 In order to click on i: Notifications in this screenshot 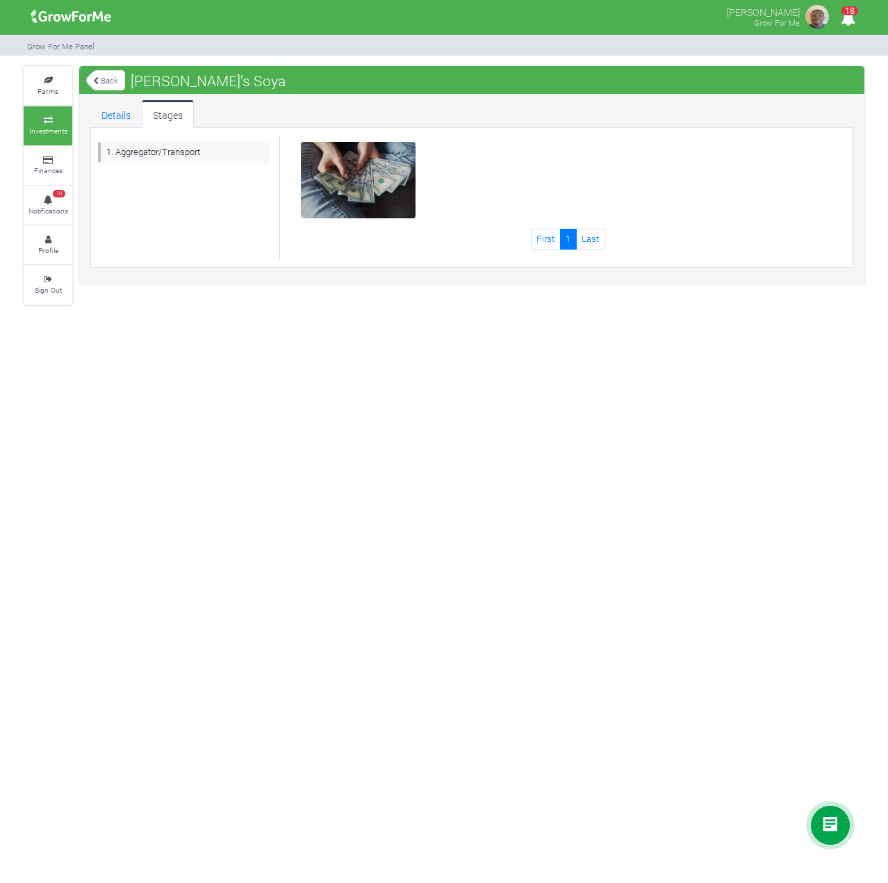, I will do `click(848, 18)`.